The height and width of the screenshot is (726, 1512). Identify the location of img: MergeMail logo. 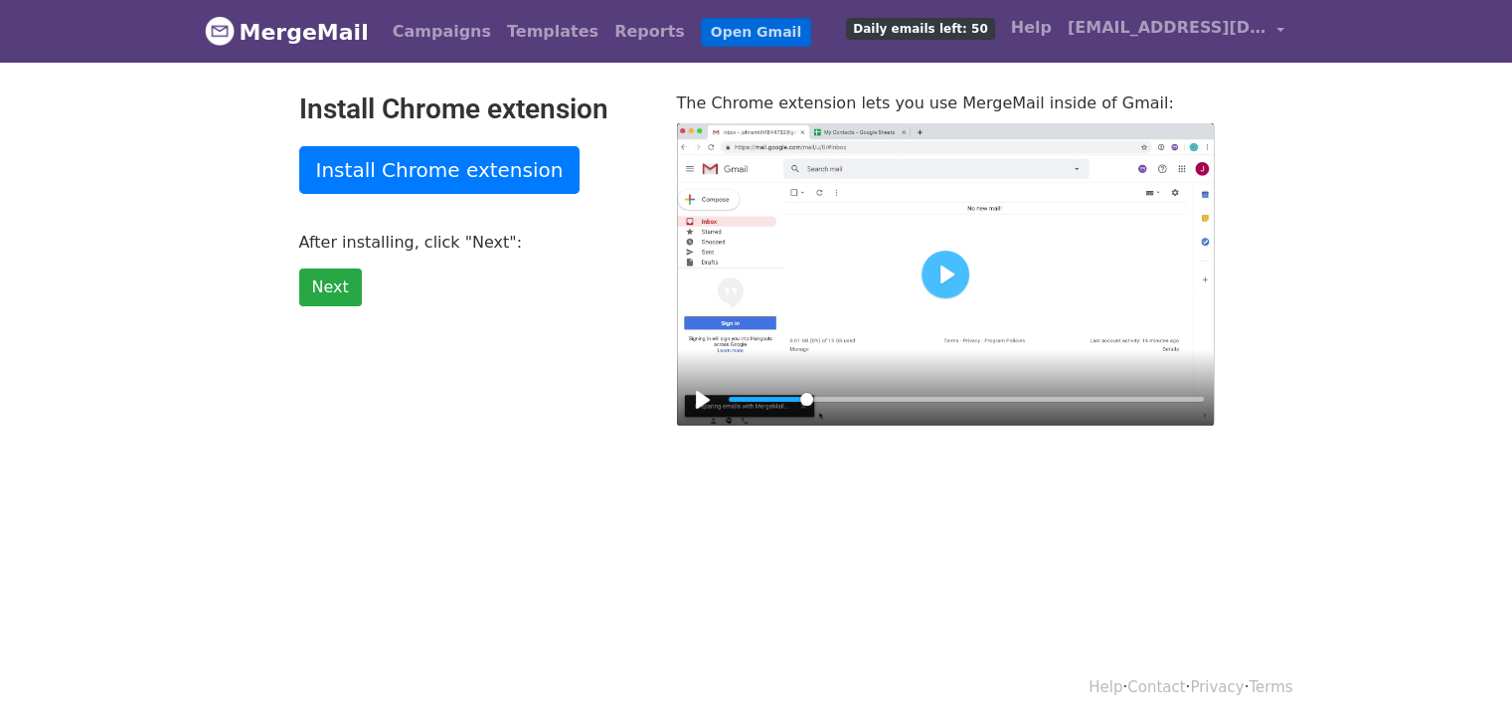
(220, 31).